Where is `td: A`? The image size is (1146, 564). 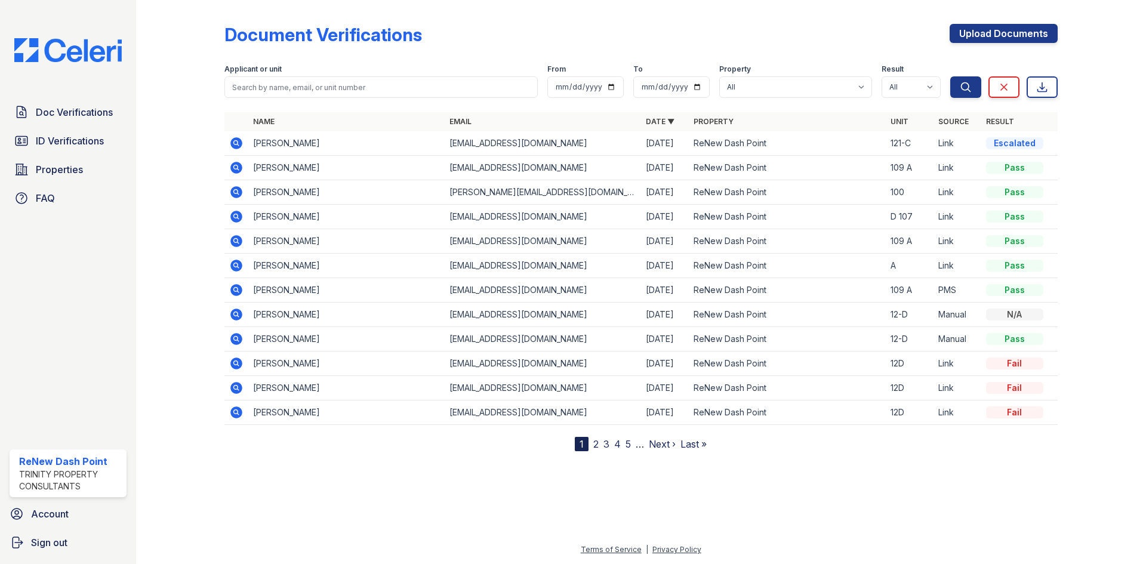 td: A is located at coordinates (910, 266).